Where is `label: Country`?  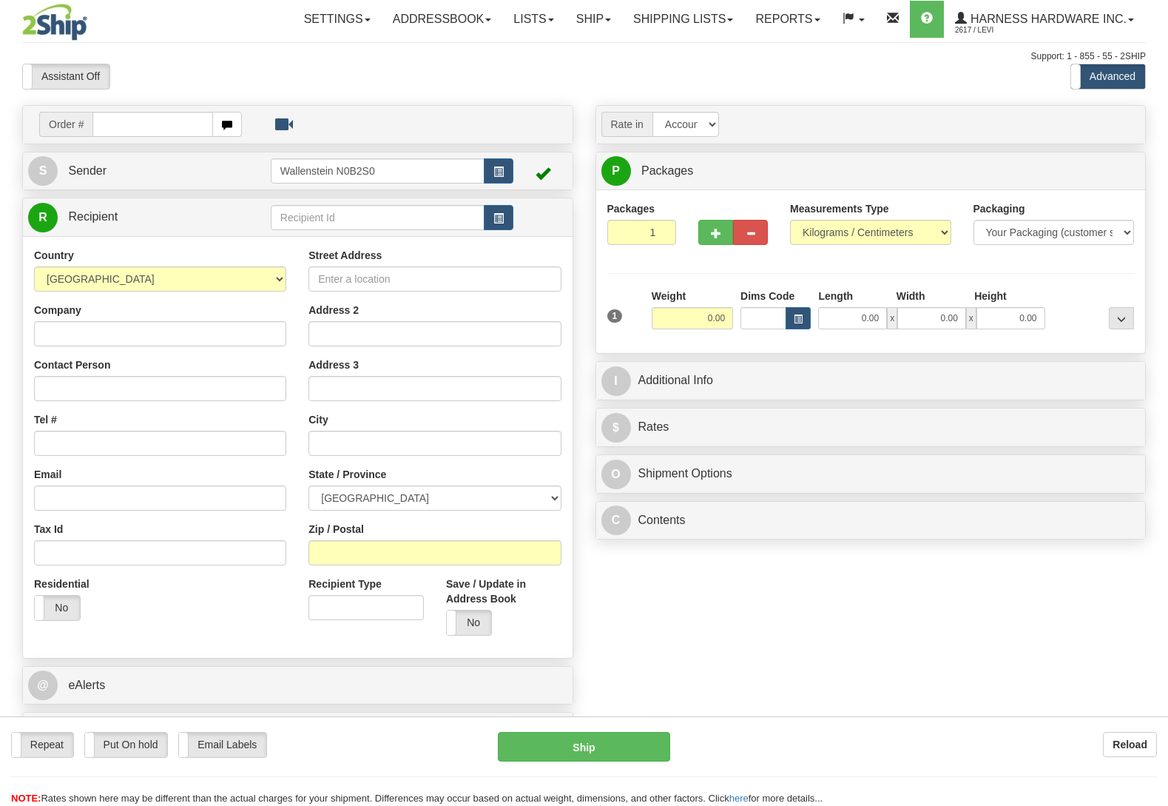
label: Country is located at coordinates (54, 255).